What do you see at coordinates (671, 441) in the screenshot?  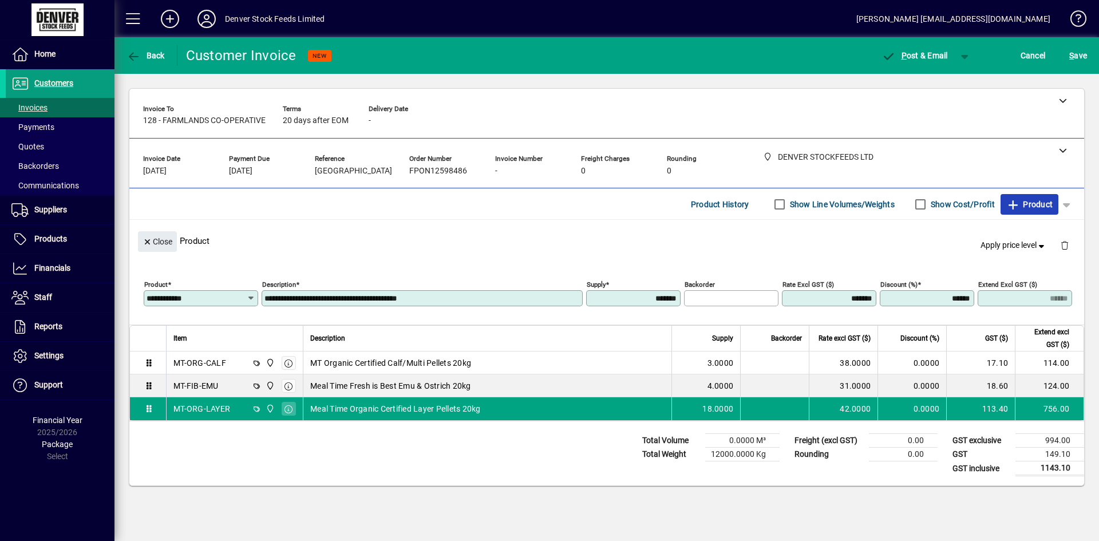 I see `td: Total Volume` at bounding box center [671, 441].